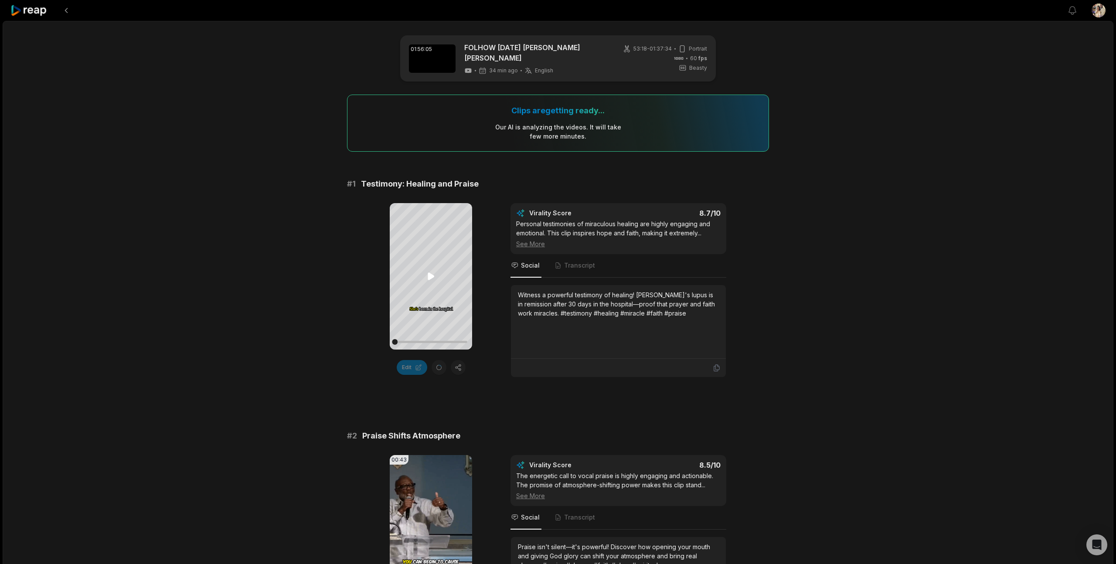 This screenshot has height=564, width=1116. What do you see at coordinates (504, 71) in the screenshot?
I see `span: 34 min ago` at bounding box center [504, 71].